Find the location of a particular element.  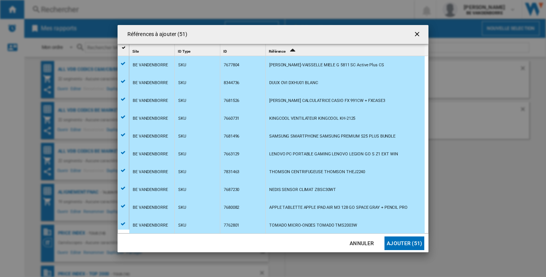

div: 7687230 is located at coordinates (231, 190).